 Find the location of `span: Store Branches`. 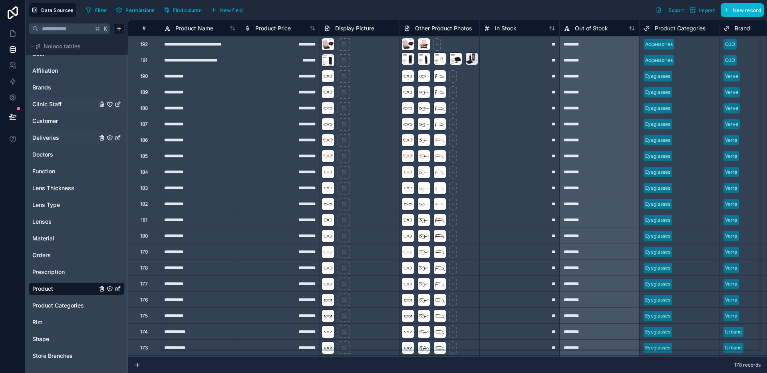

span: Store Branches is located at coordinates (52, 356).